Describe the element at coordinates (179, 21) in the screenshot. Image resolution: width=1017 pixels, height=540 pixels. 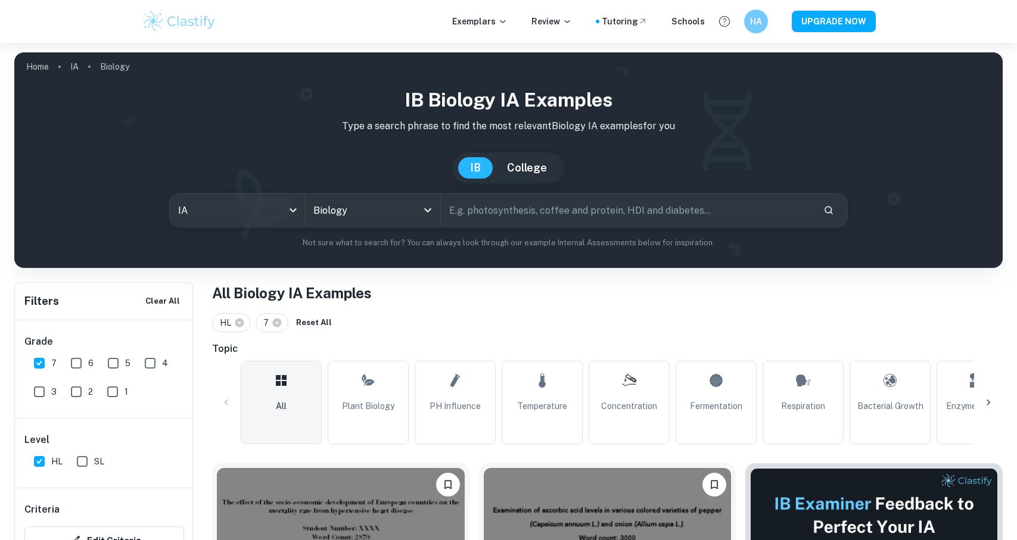
I see `a: Clastify logo` at that location.